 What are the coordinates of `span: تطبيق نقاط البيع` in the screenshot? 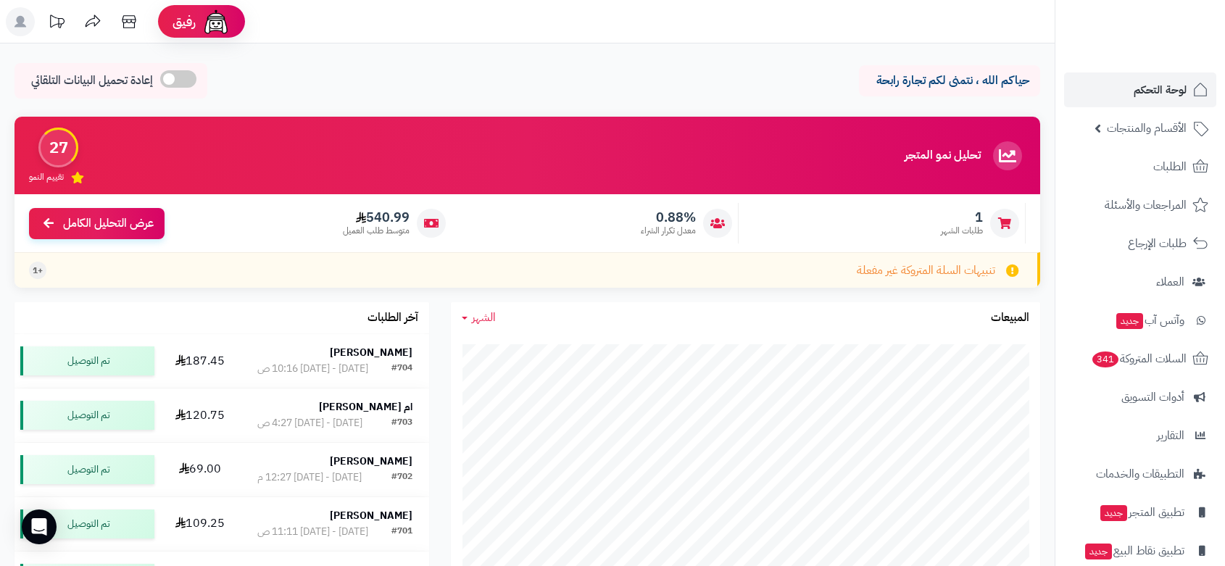 It's located at (1134, 551).